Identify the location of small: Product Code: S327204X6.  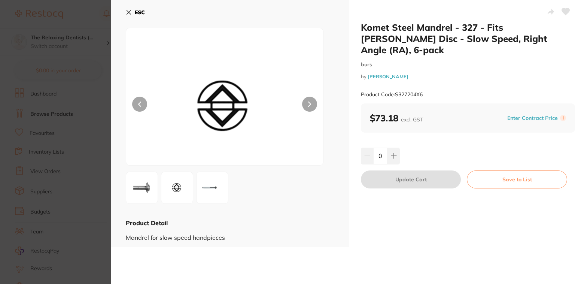
(391, 94).